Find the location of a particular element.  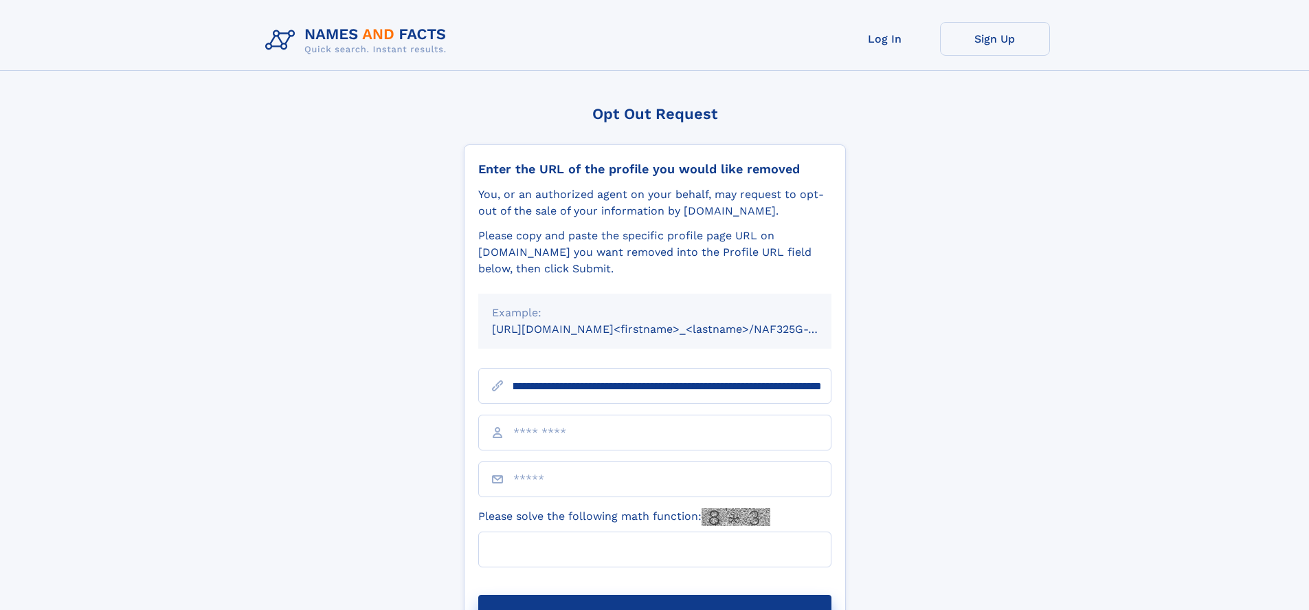

div: Enter the URL of the profile you would like removed is located at coordinates (655, 169).